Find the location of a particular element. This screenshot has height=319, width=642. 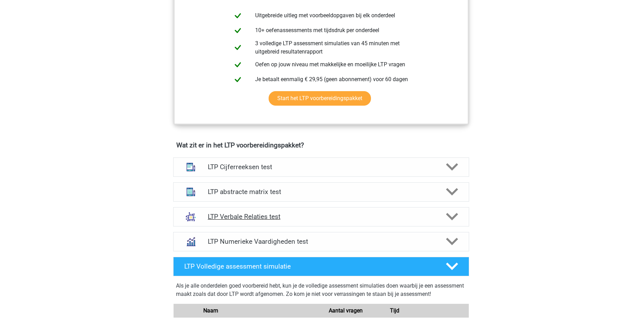

div: Tijd is located at coordinates (395, 311).